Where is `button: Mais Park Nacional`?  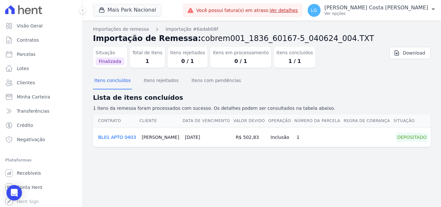 button: Mais Park Nacional is located at coordinates (127, 10).